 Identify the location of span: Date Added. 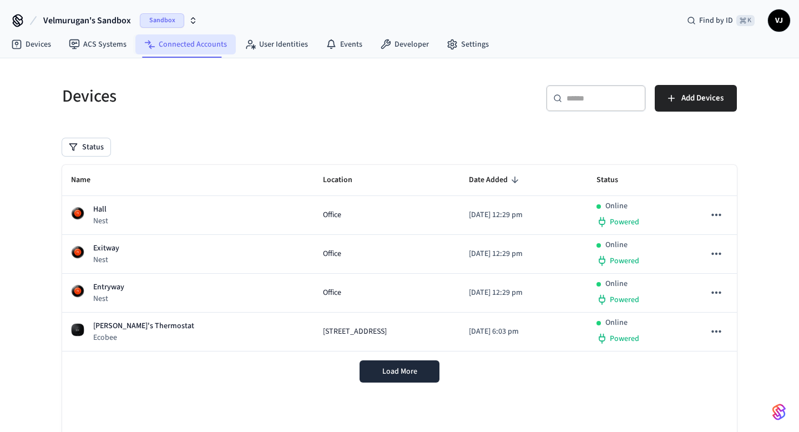
(495, 180).